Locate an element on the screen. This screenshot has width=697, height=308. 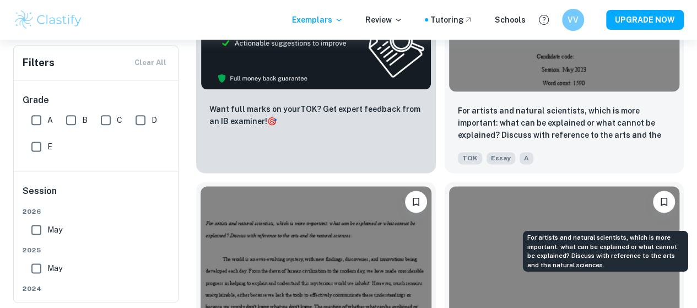
p: Exemplars is located at coordinates (317, 20).